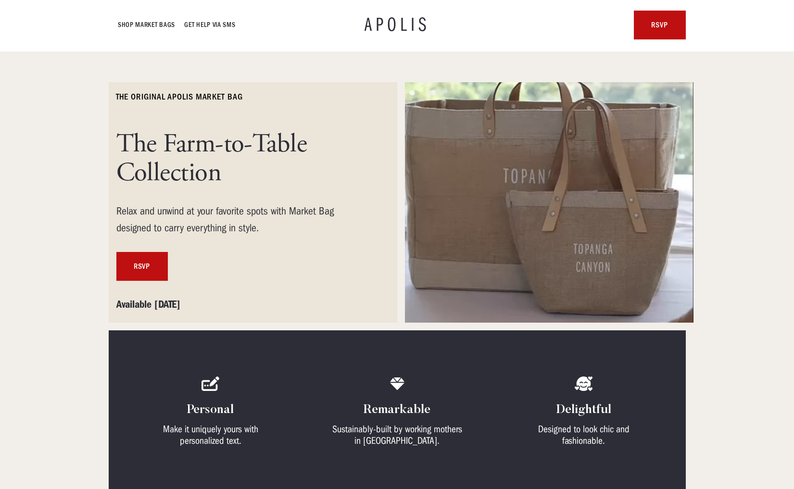 The width and height of the screenshot is (794, 489). I want to click on a: APOLIS, so click(397, 25).